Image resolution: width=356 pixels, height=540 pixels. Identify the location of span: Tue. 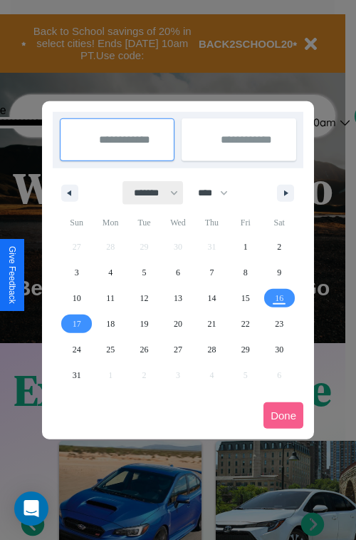
(144, 222).